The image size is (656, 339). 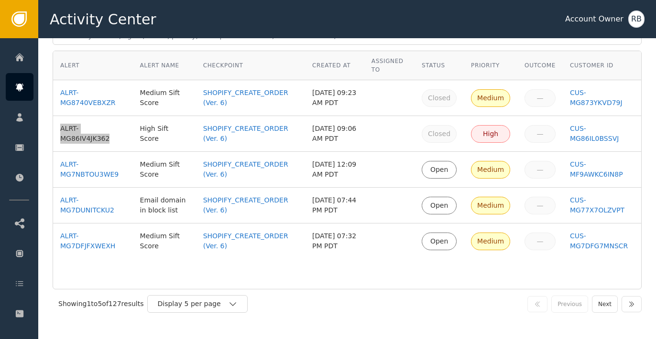 I want to click on div: Assigned To, so click(x=389, y=65).